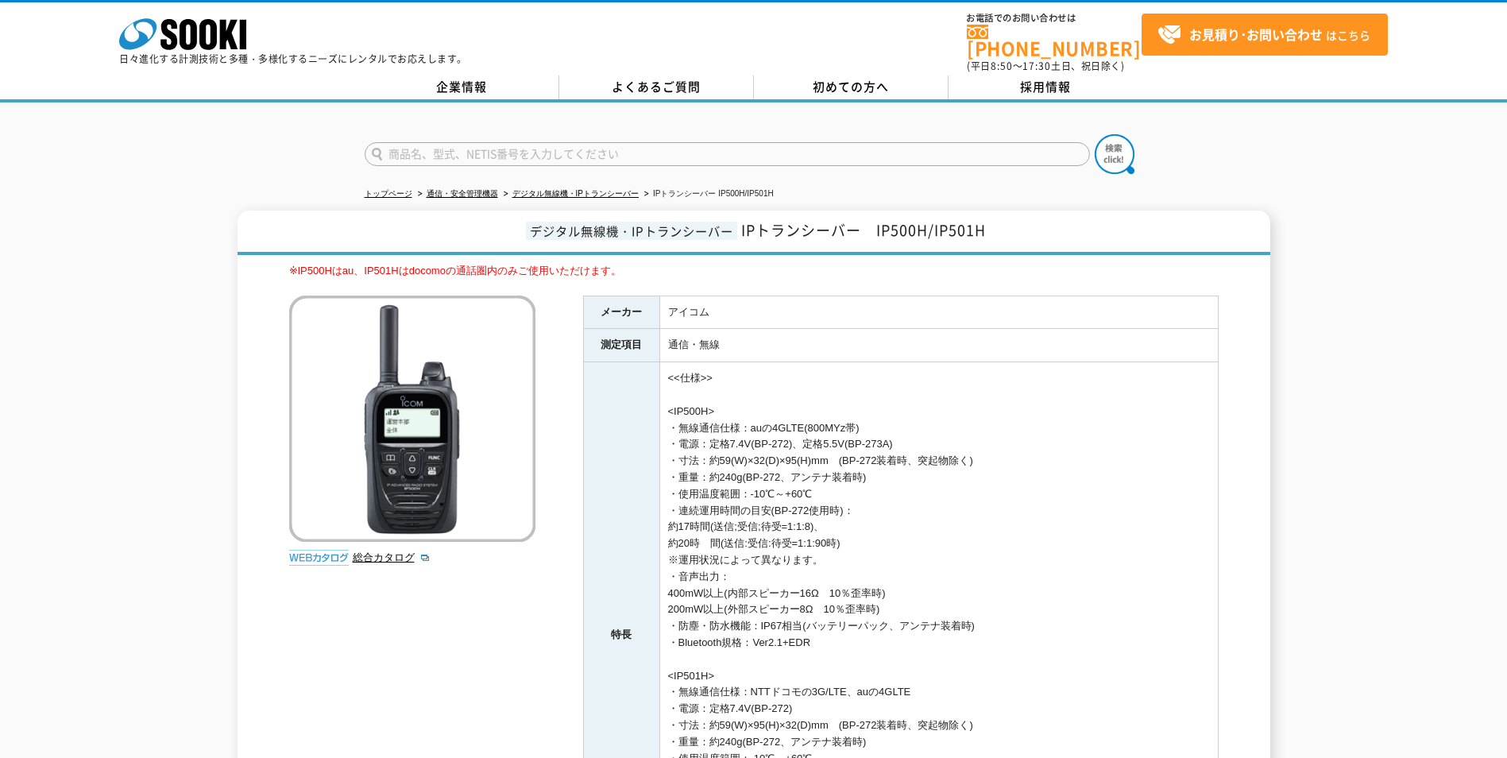 The image size is (1507, 758). What do you see at coordinates (293, 59) in the screenshot?
I see `p: 日々進化する計測技術と多種・多様化するニーズにレンタルでお応えします。` at bounding box center [293, 59].